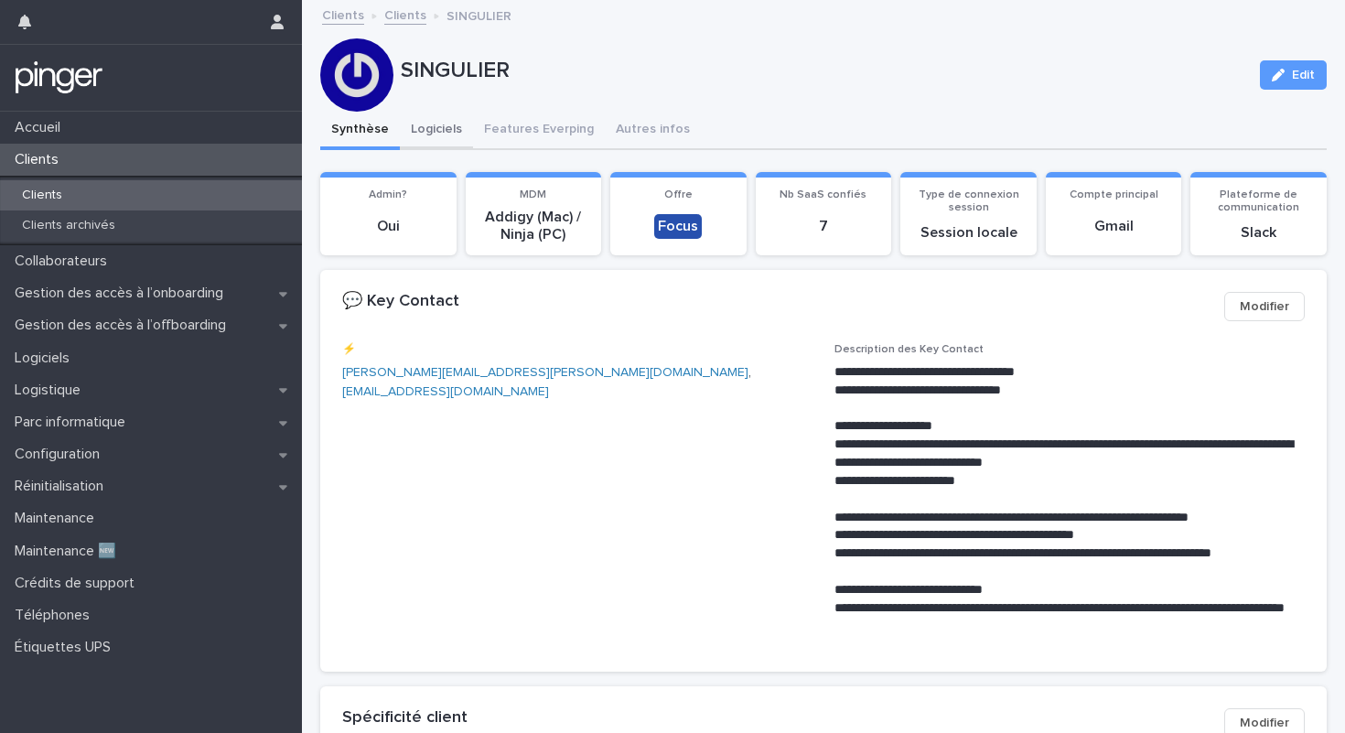 The image size is (1345, 733). Describe the element at coordinates (1258, 201) in the screenshot. I see `span: Plateforme de communication` at that location.